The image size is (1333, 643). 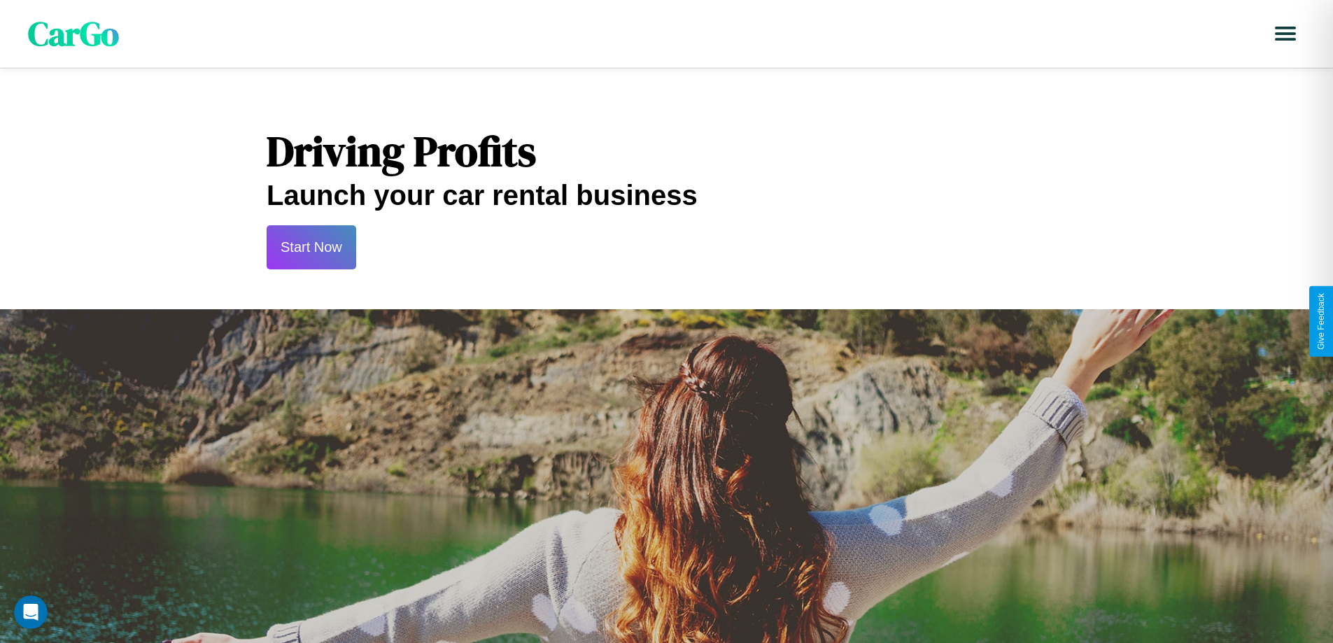 I want to click on h1: Driving Profits, so click(x=666, y=151).